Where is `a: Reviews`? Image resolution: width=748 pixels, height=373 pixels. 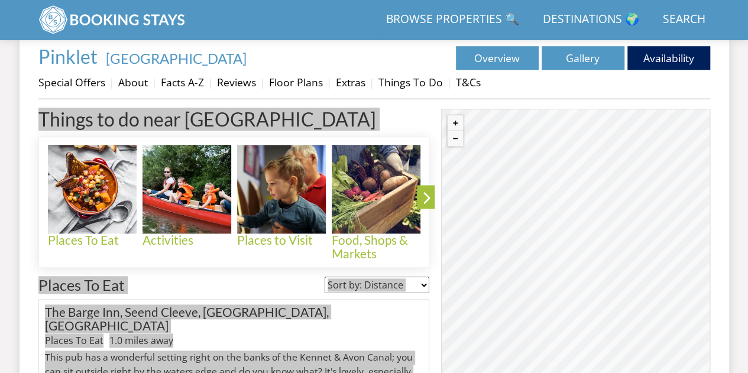 a: Reviews is located at coordinates (237, 82).